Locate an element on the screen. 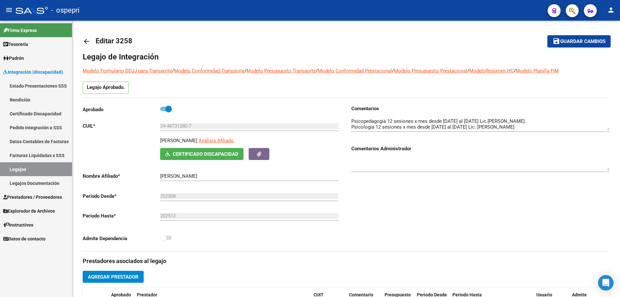  p: Aprobado is located at coordinates (121, 109).